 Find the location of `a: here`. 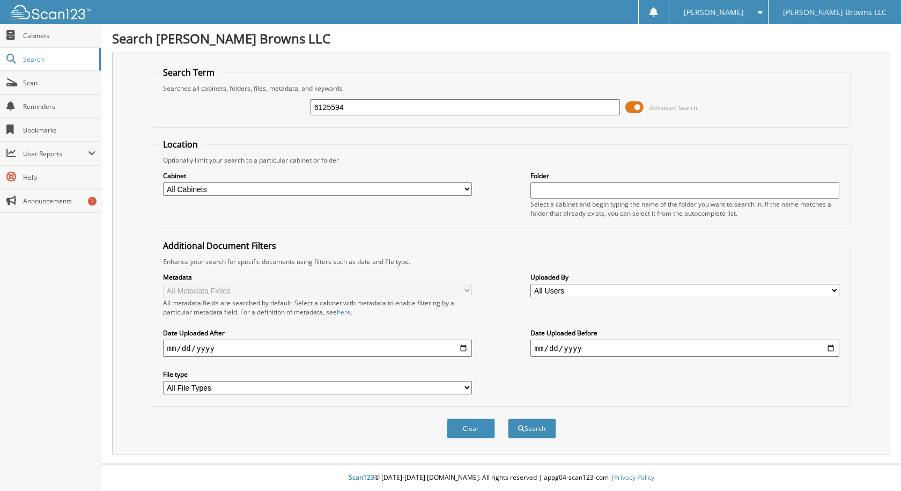

a: here is located at coordinates (344, 312).